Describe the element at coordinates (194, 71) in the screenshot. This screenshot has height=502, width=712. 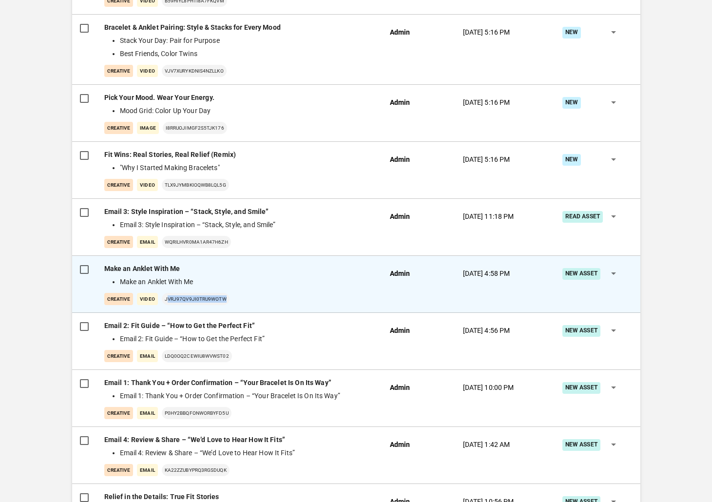
I see `p: vJV7xuRykDnIs4NZLlko` at that location.